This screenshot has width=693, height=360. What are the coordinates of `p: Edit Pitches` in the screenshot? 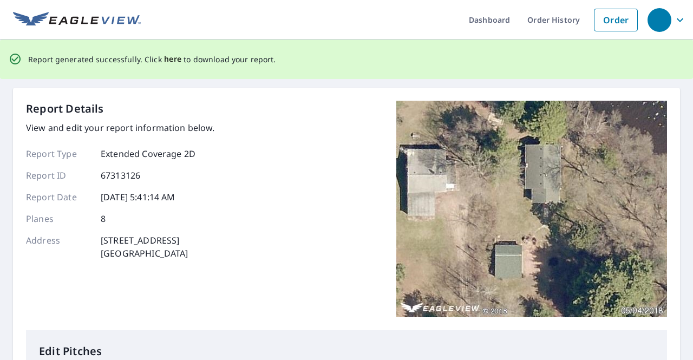 It's located at (347, 352).